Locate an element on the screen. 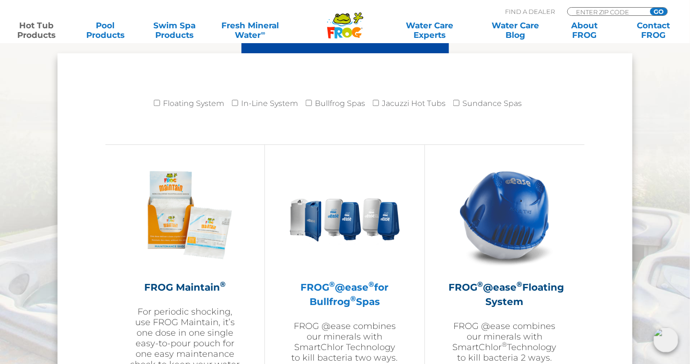 This screenshot has height=364, width=690. label: Bullfrog Spas is located at coordinates (340, 103).